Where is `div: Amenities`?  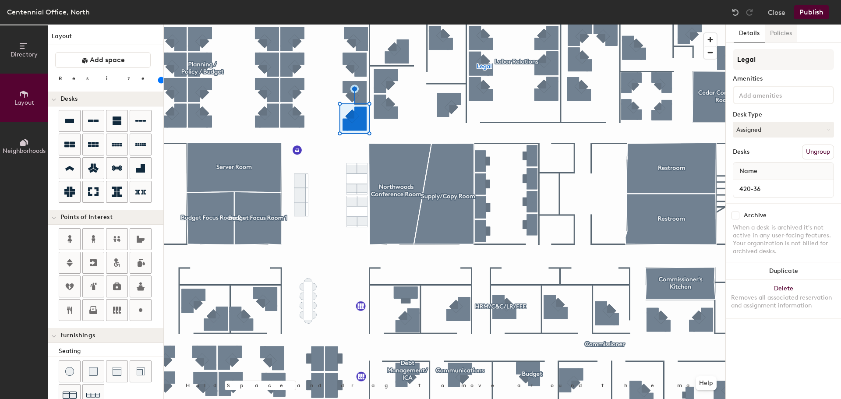 div: Amenities is located at coordinates (783, 79).